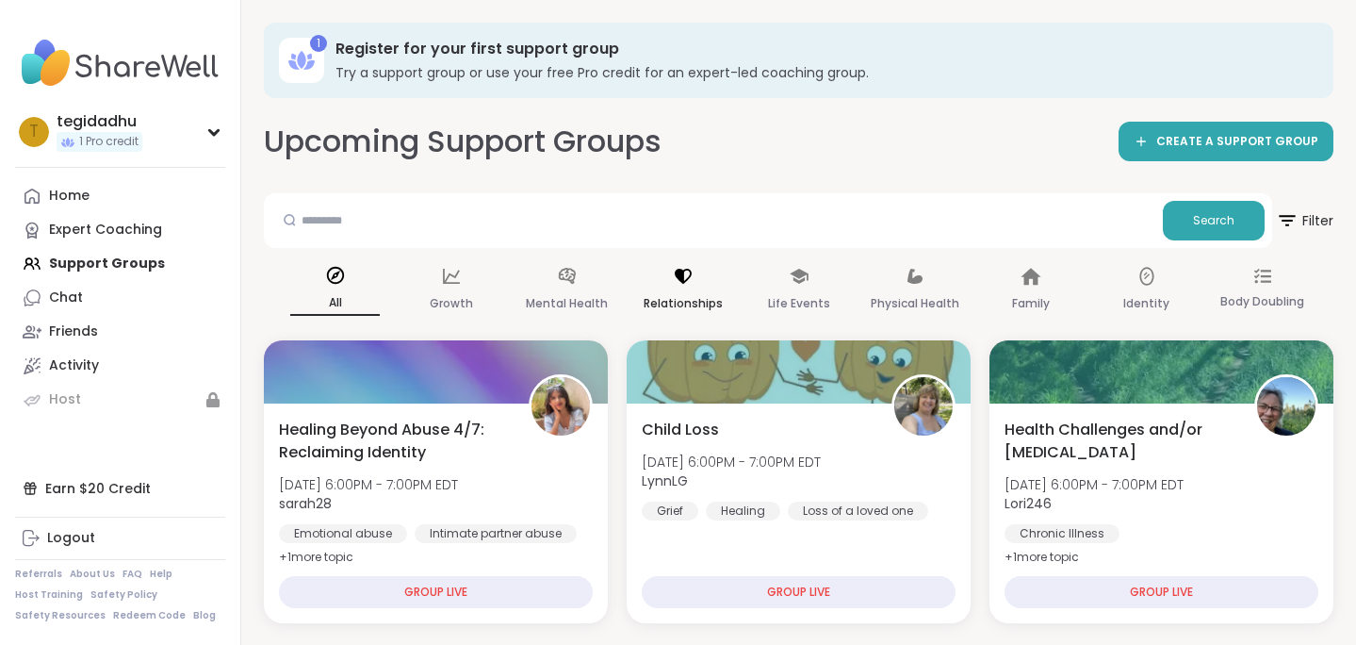 The image size is (1356, 645). I want to click on span: Filter, so click(1304, 221).